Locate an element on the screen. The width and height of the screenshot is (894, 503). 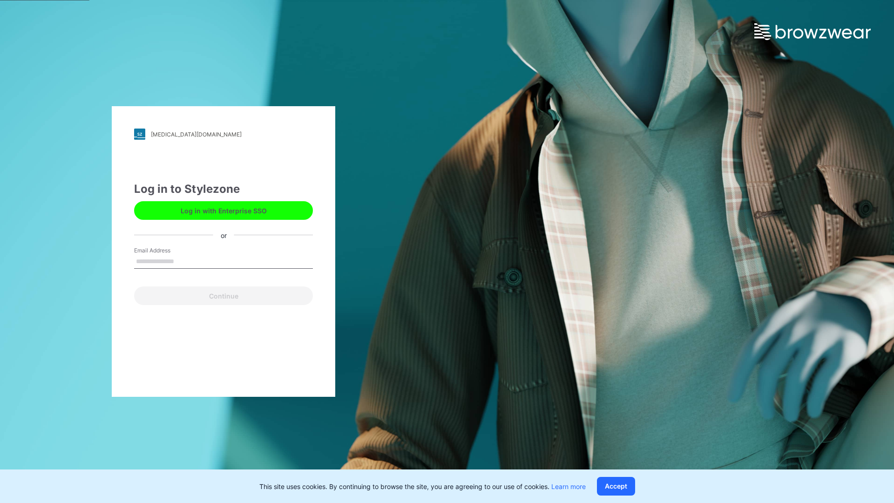
p: This site uses cookies. By continuing to browse the site, you are agreeing to our use of cookies. is located at coordinates (422, 486).